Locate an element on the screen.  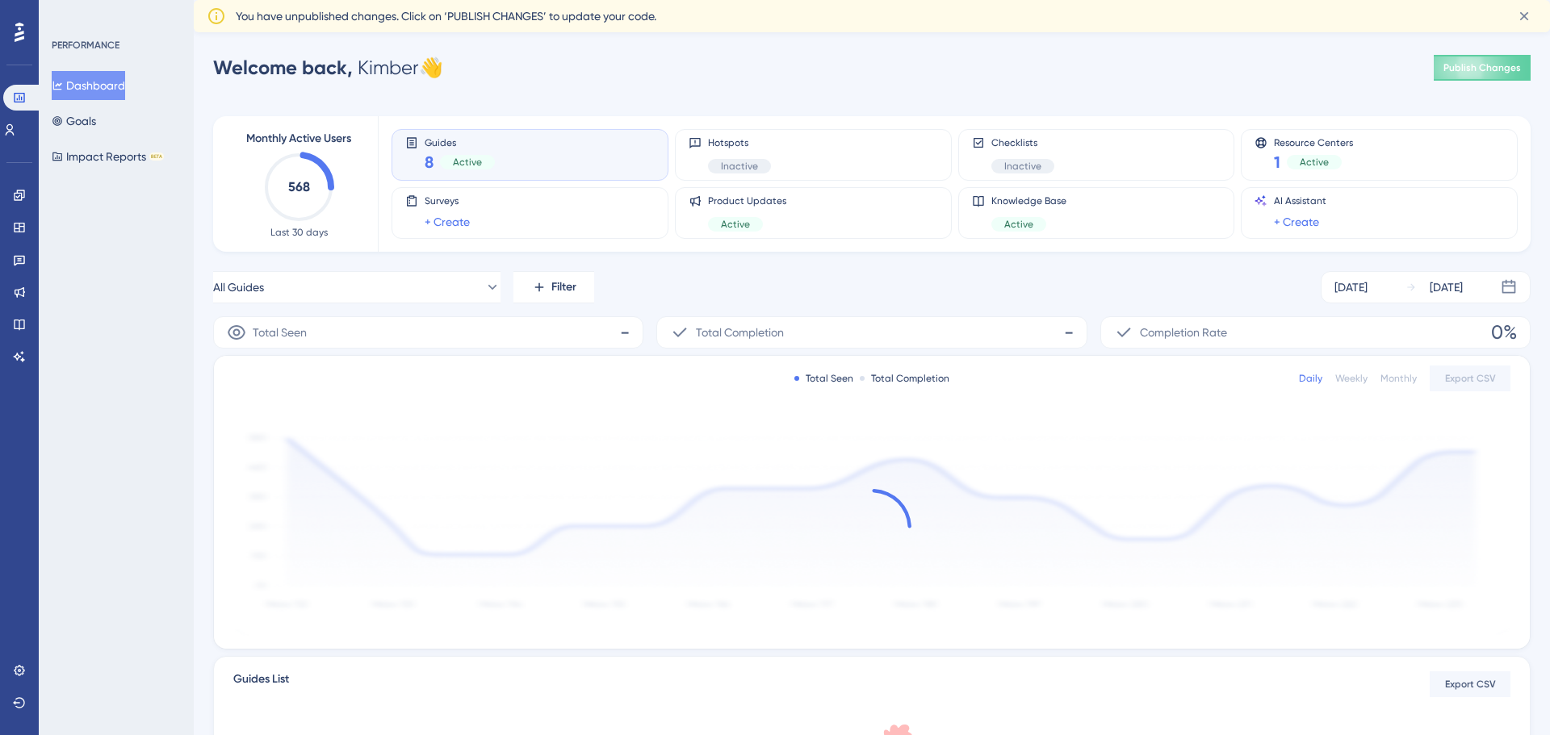
text: 568 is located at coordinates (299, 186).